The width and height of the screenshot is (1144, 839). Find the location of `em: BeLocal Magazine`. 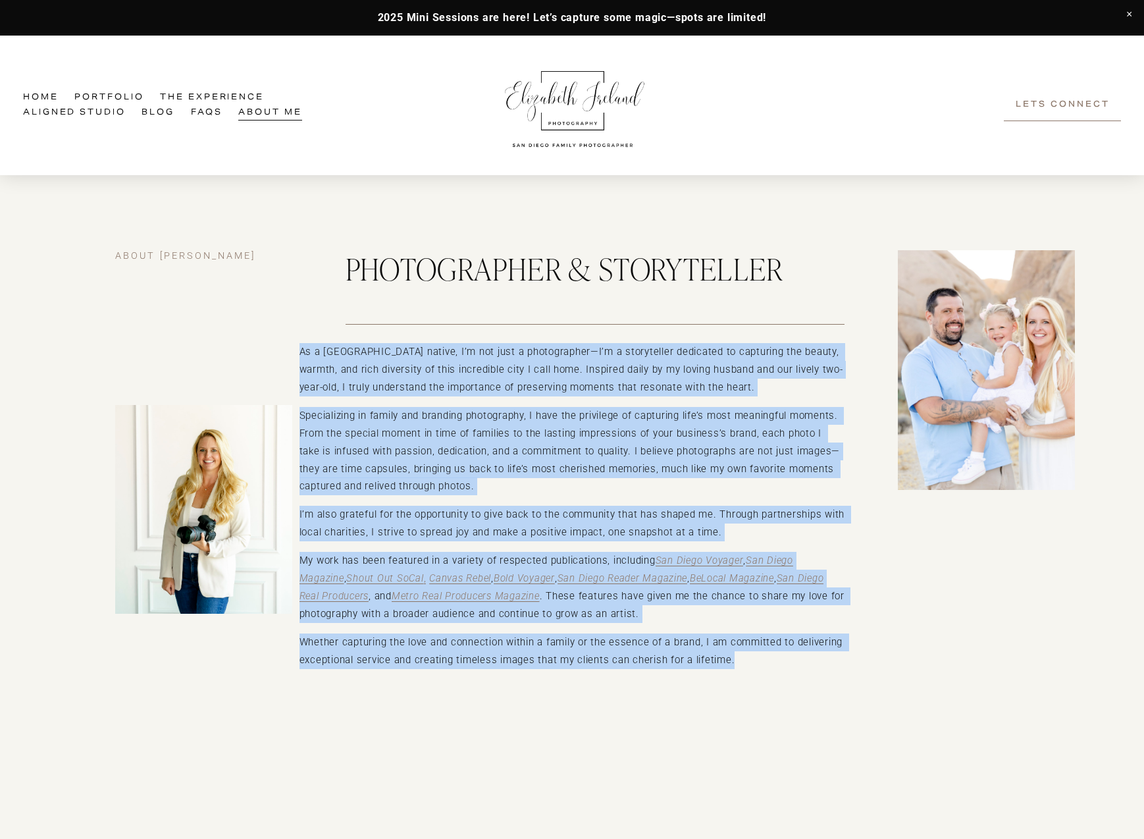

em: BeLocal Magazine is located at coordinates (732, 578).